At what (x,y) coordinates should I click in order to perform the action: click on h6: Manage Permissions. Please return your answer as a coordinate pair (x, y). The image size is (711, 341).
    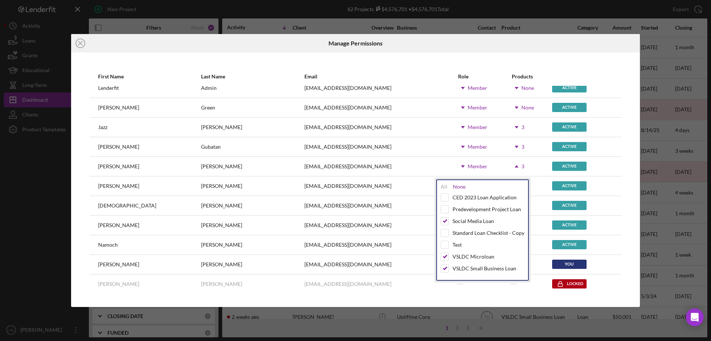
    Looking at the image, I should click on (355, 43).